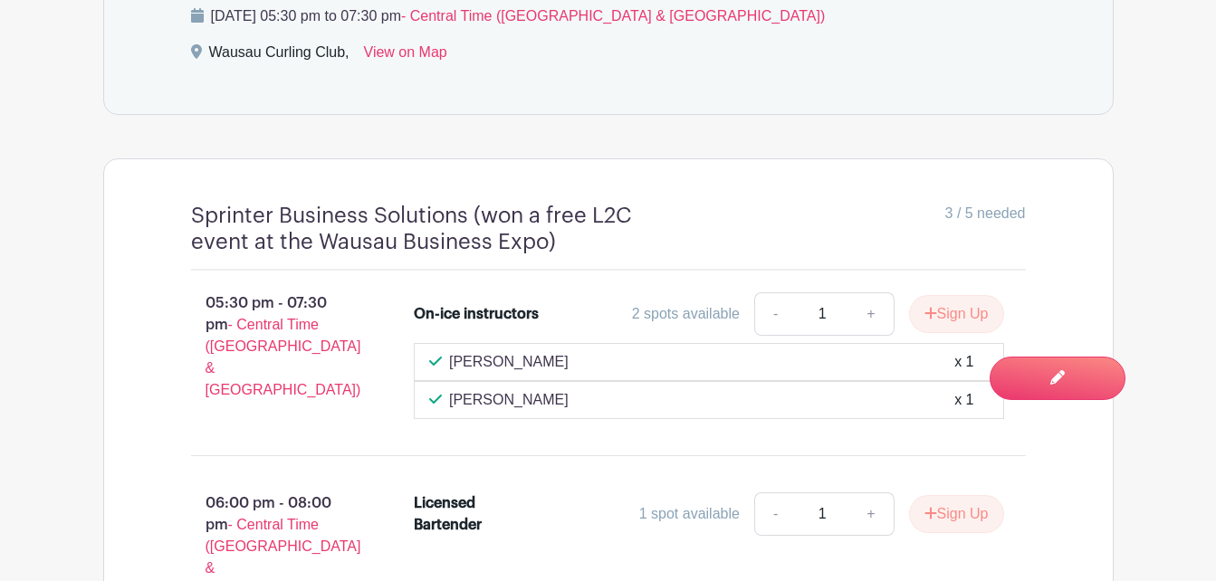  What do you see at coordinates (686, 314) in the screenshot?
I see `div: 2 spots available` at bounding box center [686, 314].